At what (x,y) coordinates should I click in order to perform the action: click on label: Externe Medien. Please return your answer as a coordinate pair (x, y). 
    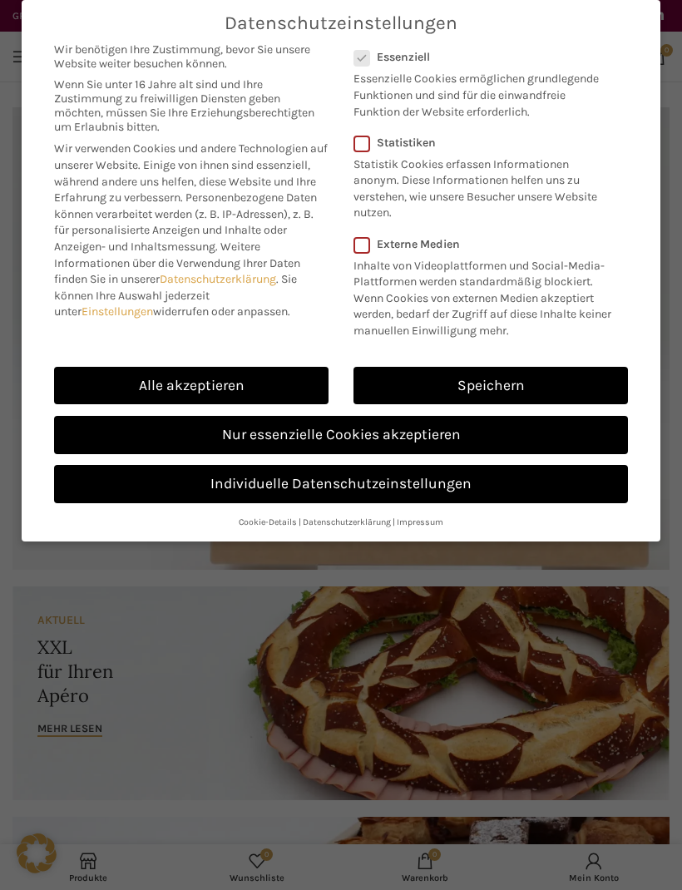
    Looking at the image, I should click on (485, 244).